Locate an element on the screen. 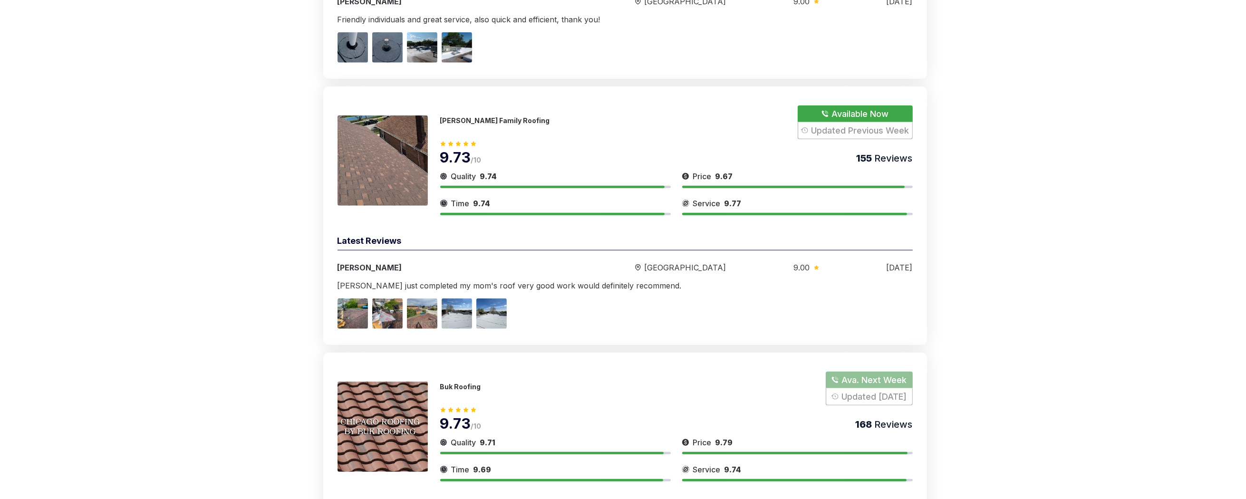  p: Buk Roofing is located at coordinates (461, 387).